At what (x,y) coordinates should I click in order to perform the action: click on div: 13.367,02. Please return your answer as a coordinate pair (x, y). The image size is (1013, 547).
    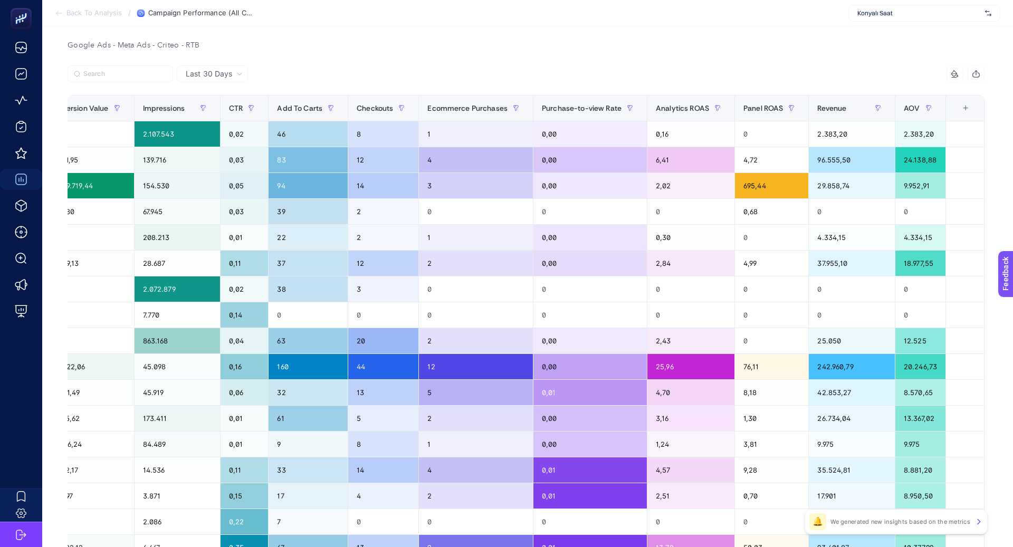
    Looking at the image, I should click on (920, 418).